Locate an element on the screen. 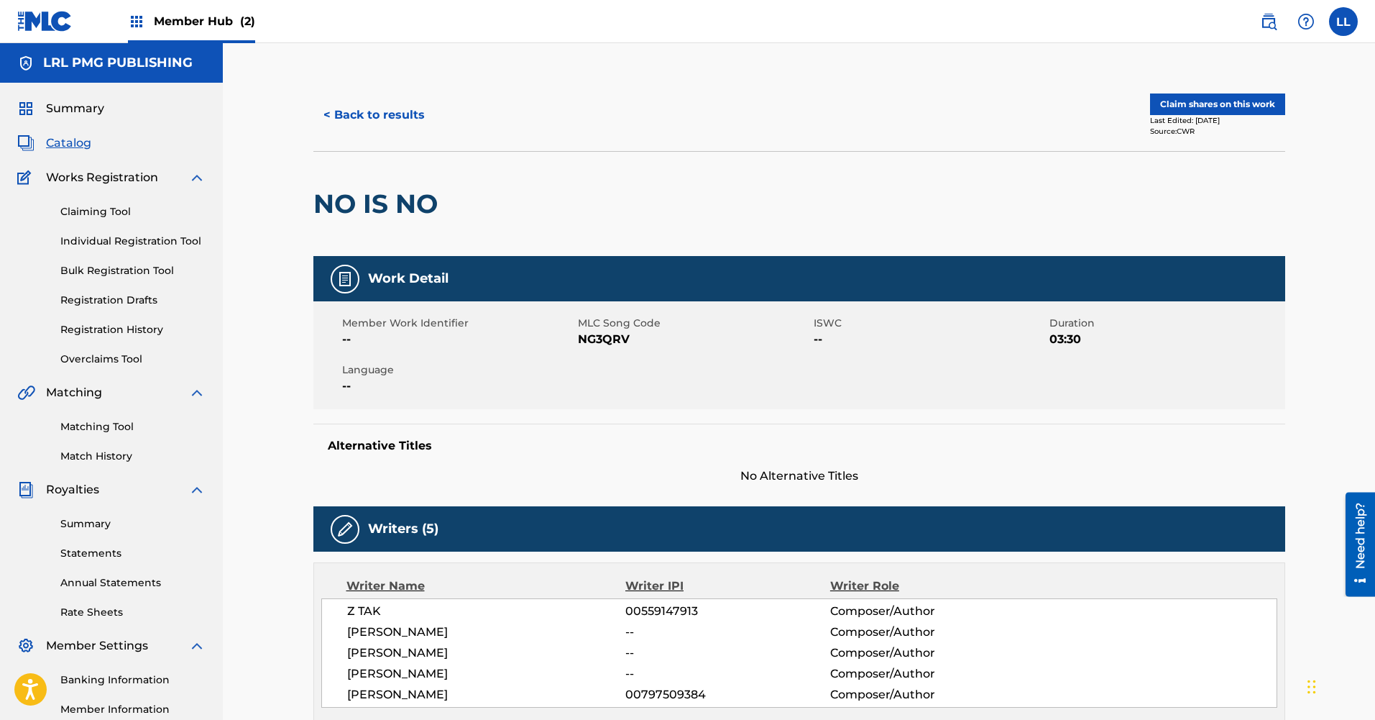 The image size is (1375, 720). span: Language is located at coordinates (458, 369).